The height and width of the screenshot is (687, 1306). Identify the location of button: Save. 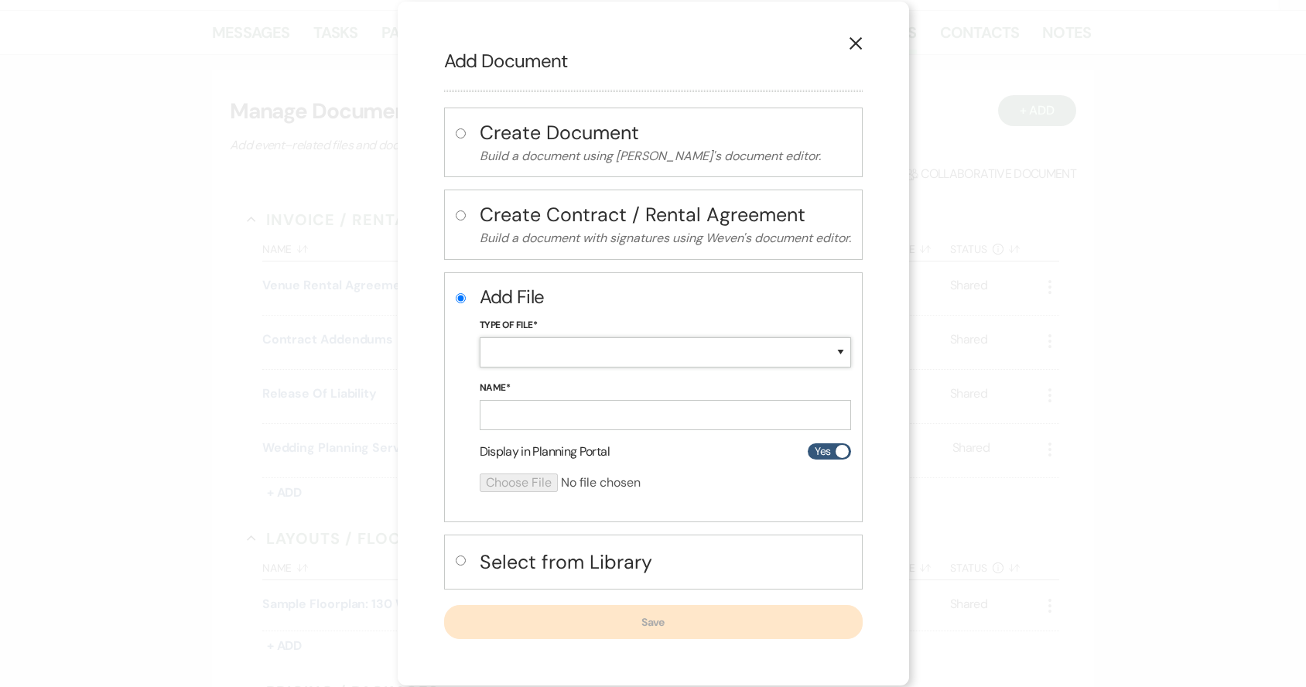
(653, 622).